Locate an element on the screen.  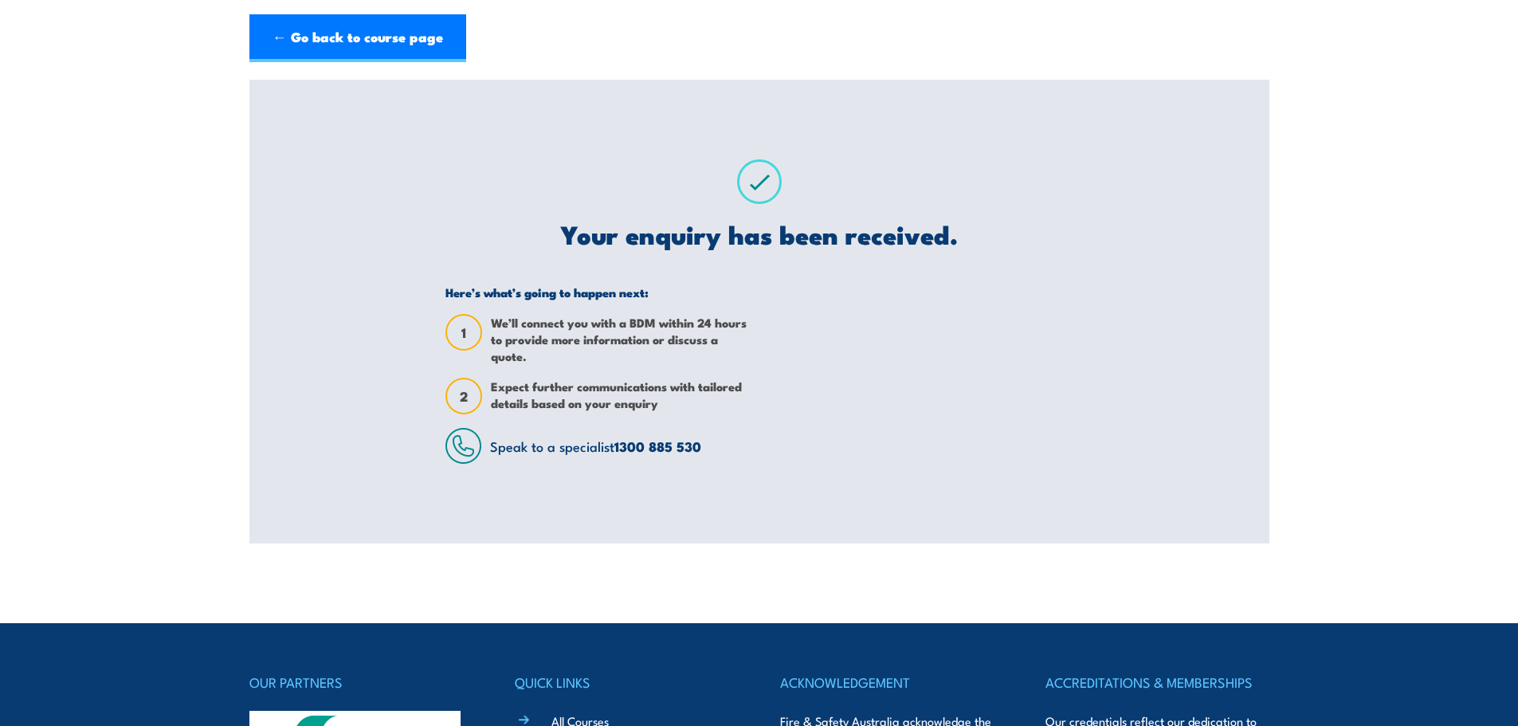
h4: ACCREDITATIONS & MEMBERSHIPS is located at coordinates (1157, 682).